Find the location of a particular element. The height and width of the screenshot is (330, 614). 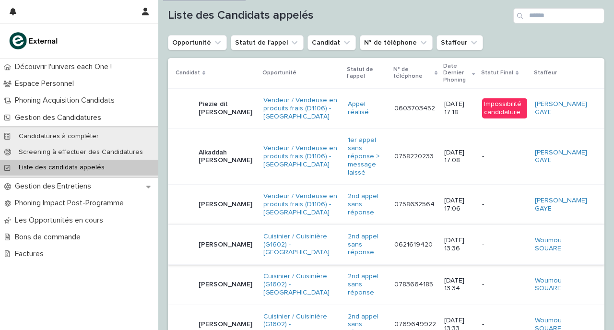

p: Espace Personnel is located at coordinates (46, 83).